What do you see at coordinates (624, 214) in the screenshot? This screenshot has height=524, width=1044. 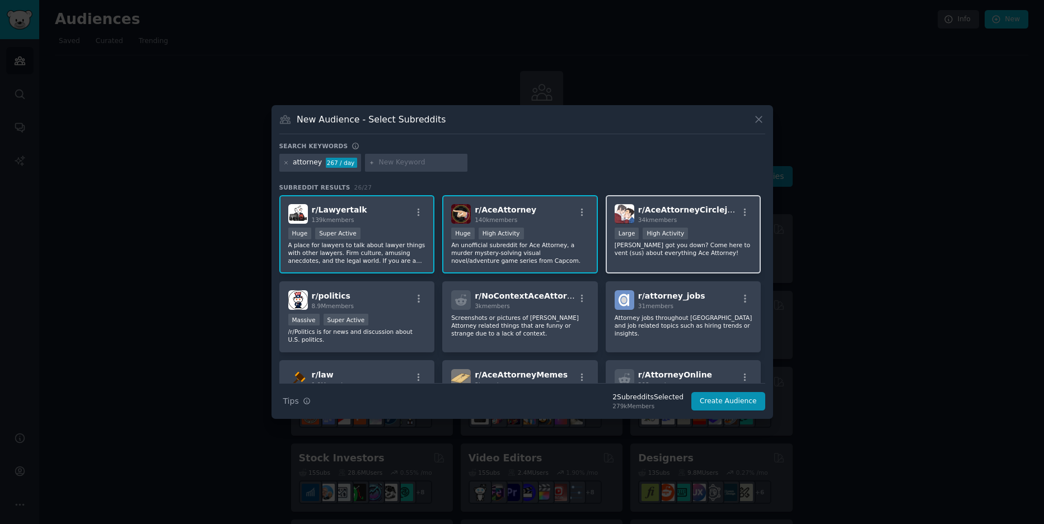 I see `img: AceAttorneyCirclejerk` at bounding box center [624, 214].